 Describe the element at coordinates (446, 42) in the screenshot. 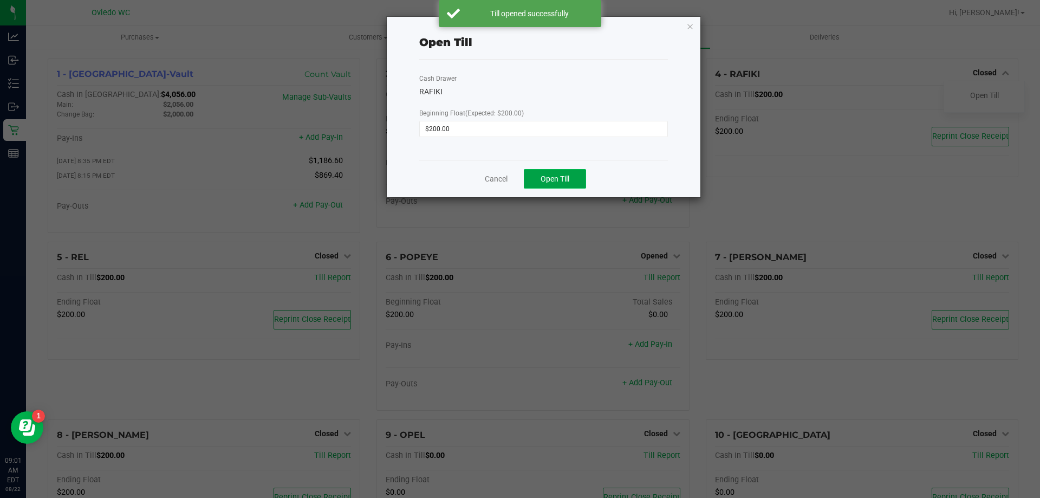

I see `div: Open Till` at that location.